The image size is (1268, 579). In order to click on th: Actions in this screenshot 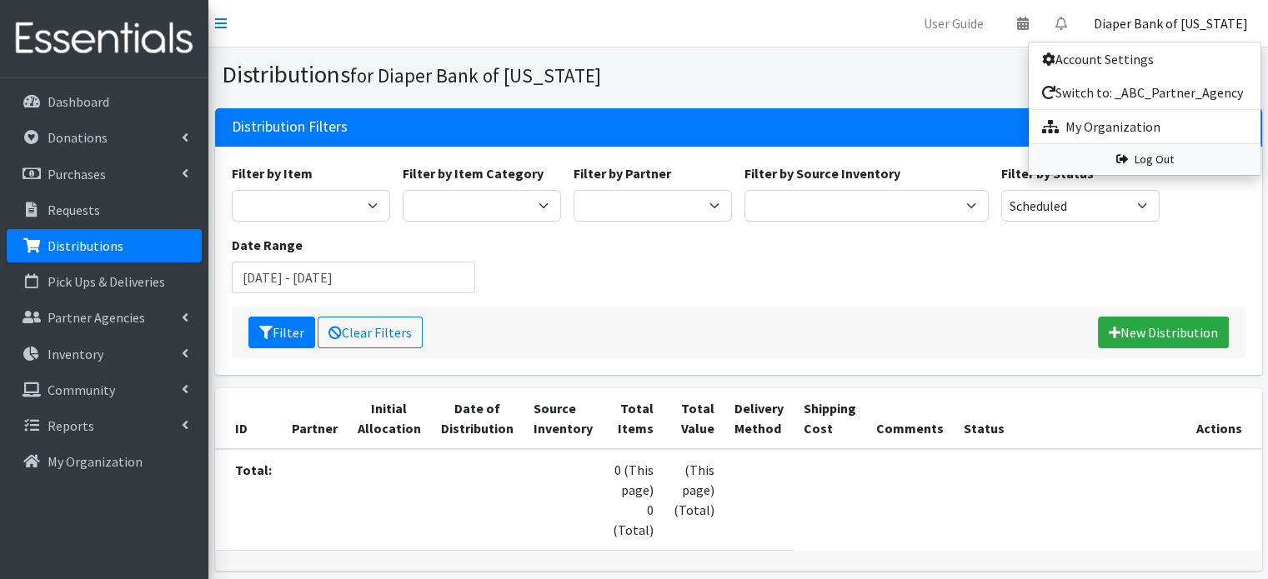, I will do `click(1138, 419)`.